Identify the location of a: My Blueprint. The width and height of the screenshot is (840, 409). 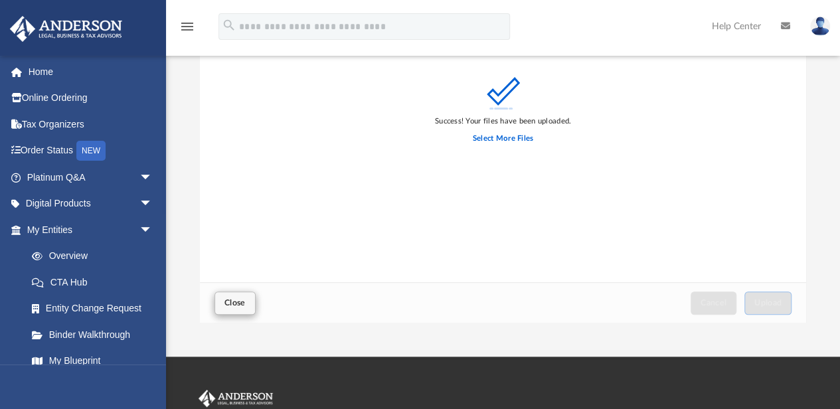
(92, 361).